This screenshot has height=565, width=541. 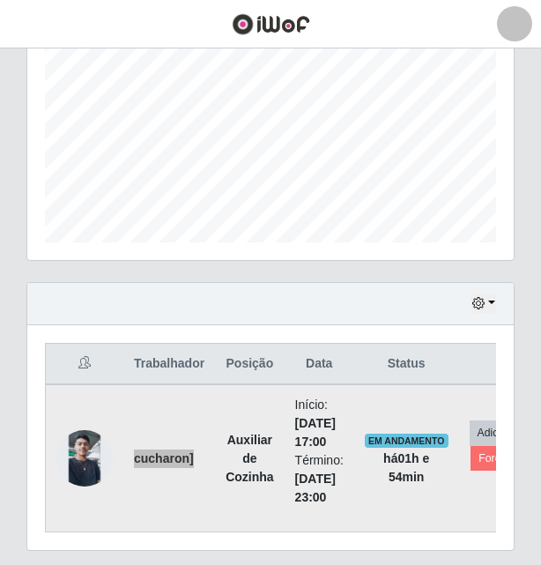 I want to click on li: Término:, so click(x=319, y=478).